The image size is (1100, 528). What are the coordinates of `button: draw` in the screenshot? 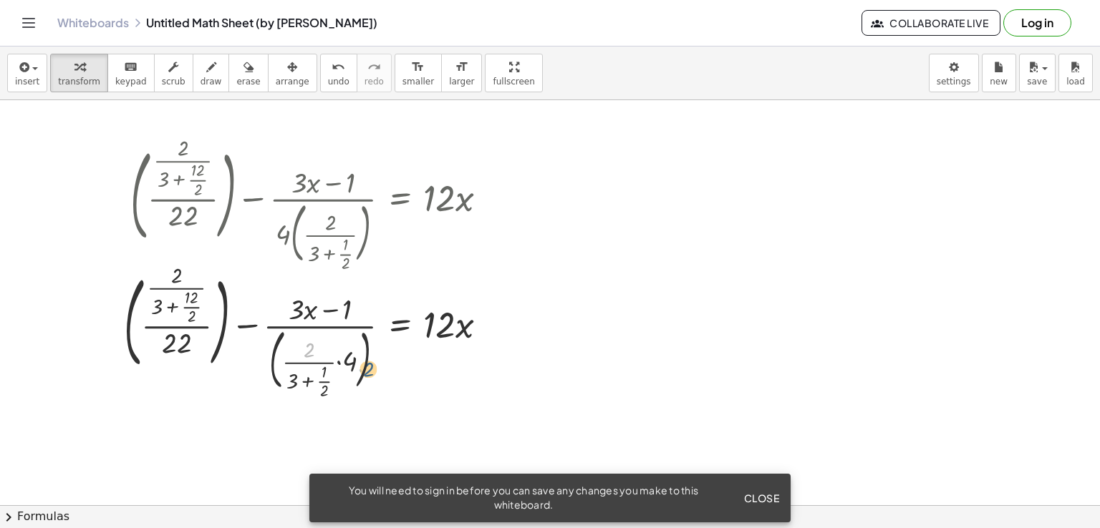 It's located at (211, 73).